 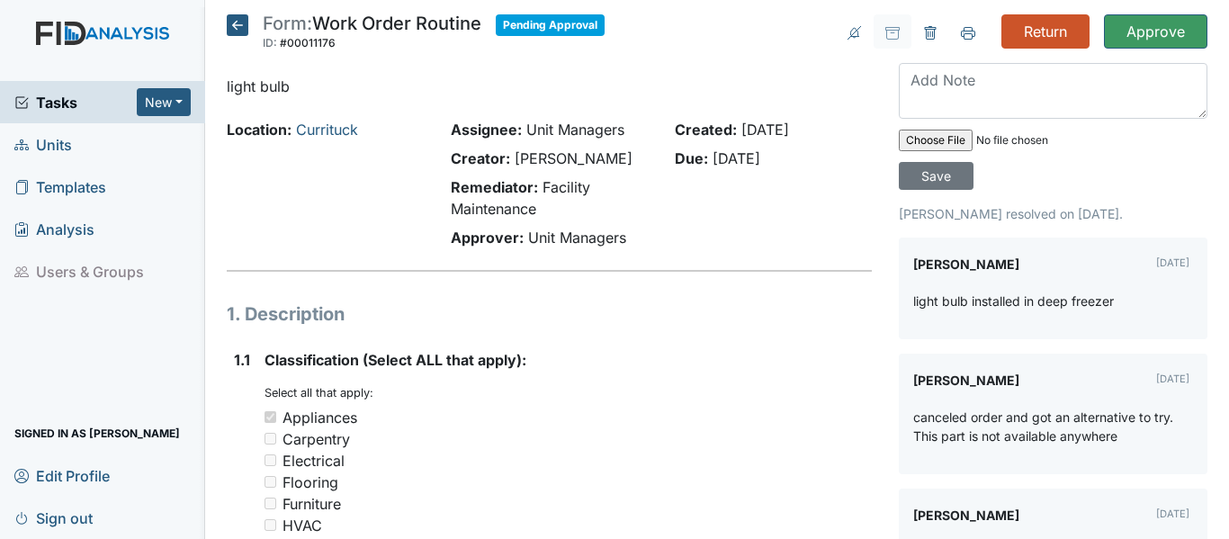 What do you see at coordinates (270, 460) in the screenshot?
I see `input: Electrical` at bounding box center [270, 460].